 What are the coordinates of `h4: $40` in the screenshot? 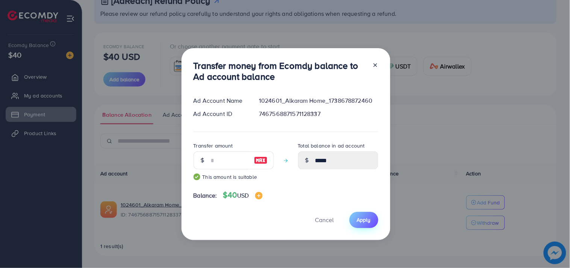 It's located at (243, 195).